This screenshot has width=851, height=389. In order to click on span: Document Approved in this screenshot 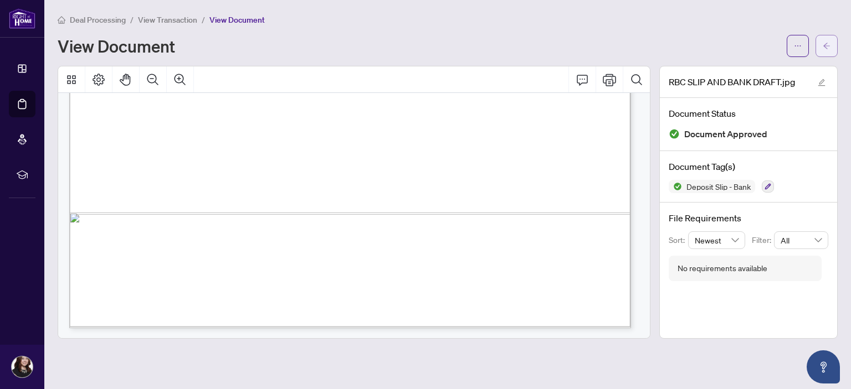, I will do `click(726, 134)`.